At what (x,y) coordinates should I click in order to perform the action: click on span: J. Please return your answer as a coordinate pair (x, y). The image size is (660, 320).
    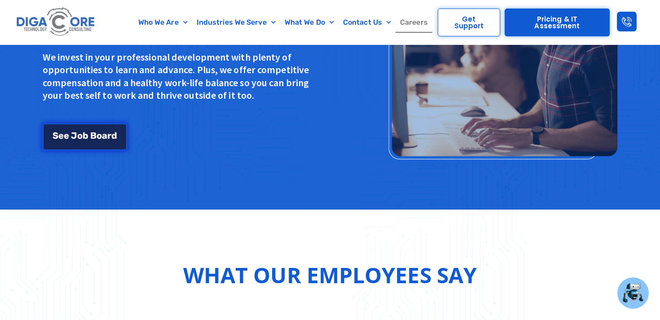
    Looking at the image, I should click on (74, 136).